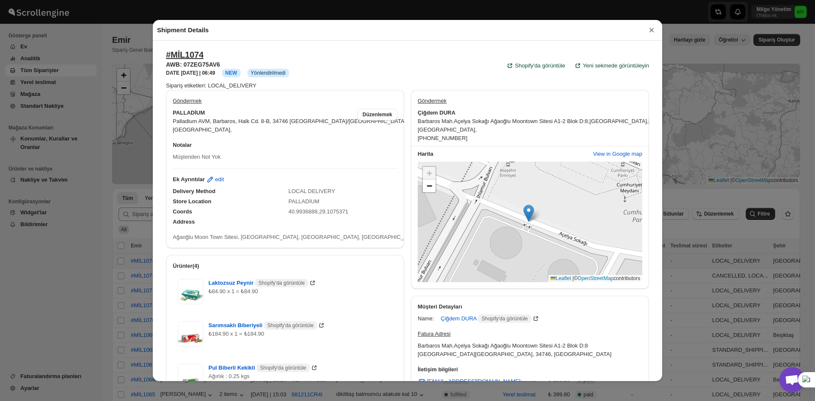 The width and height of the screenshot is (815, 401). What do you see at coordinates (503, 121) in the screenshot?
I see `span: Barbaros Mah.Açelya Sokağı Ağaoğlu Moontown Sitesi A1-2 Blok D:8 ,` at bounding box center [503, 121].